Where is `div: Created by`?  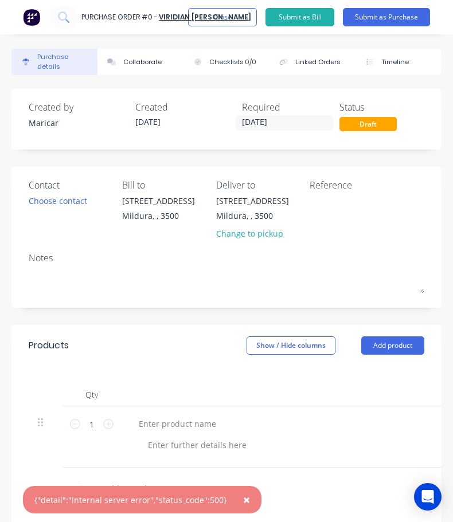 div: Created by is located at coordinates (77, 107).